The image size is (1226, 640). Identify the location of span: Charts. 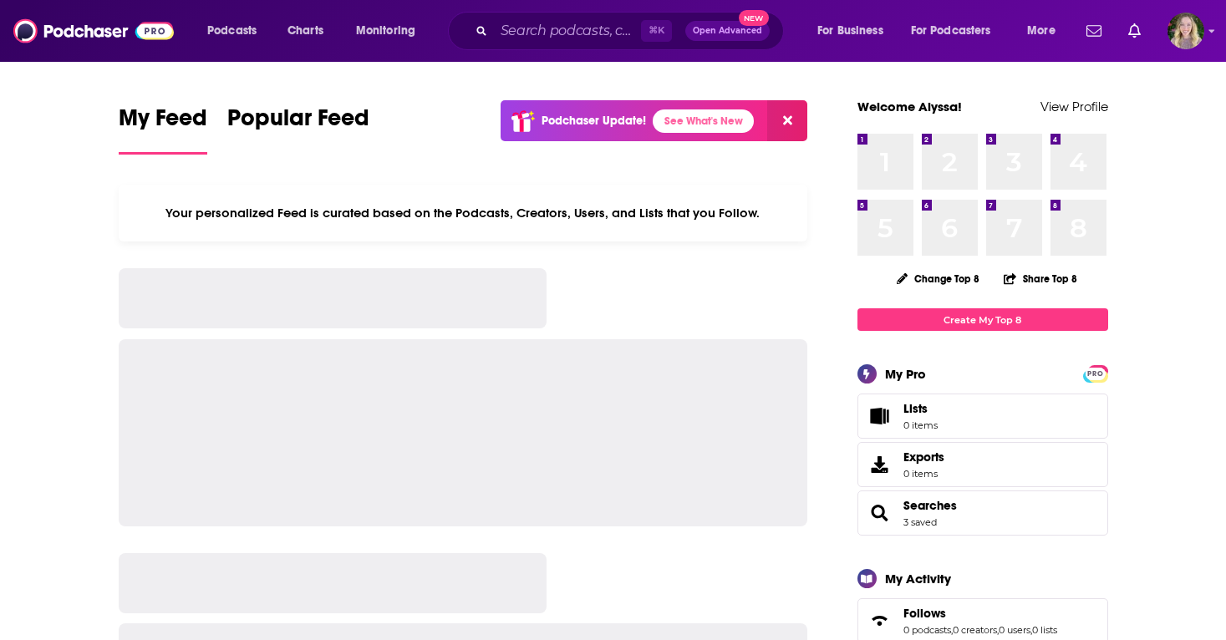
(305, 31).